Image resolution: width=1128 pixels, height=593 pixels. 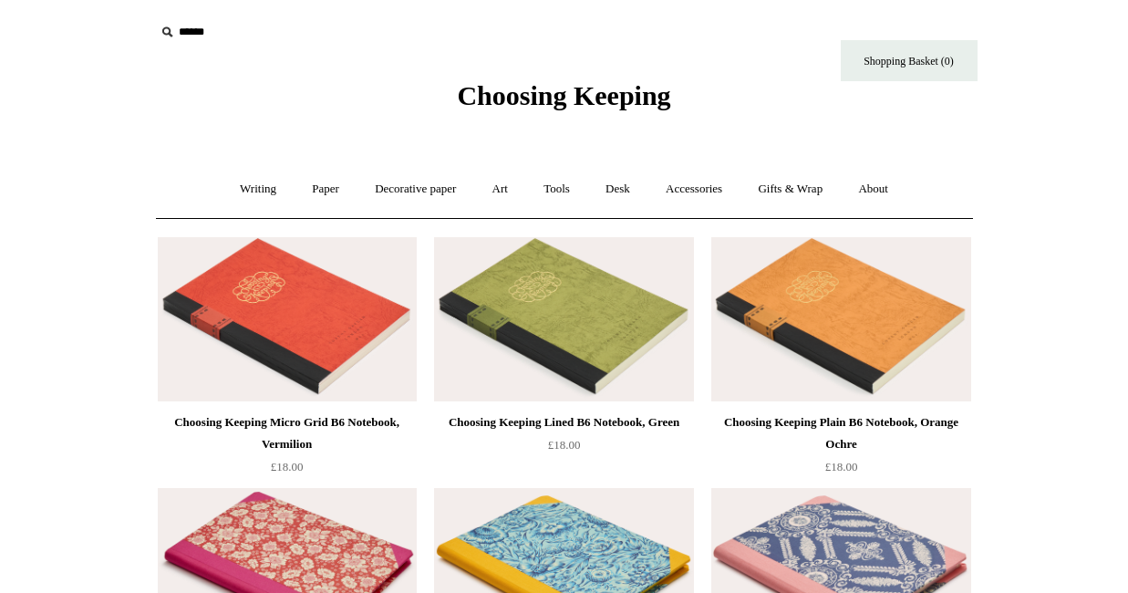 What do you see at coordinates (287, 319) in the screenshot?
I see `a: Choosing Keeping Micro Grid B6 Notebook, Vermilion Choosing Keeping Micro Grid B6 Notebook, Vermi...` at bounding box center [287, 319].